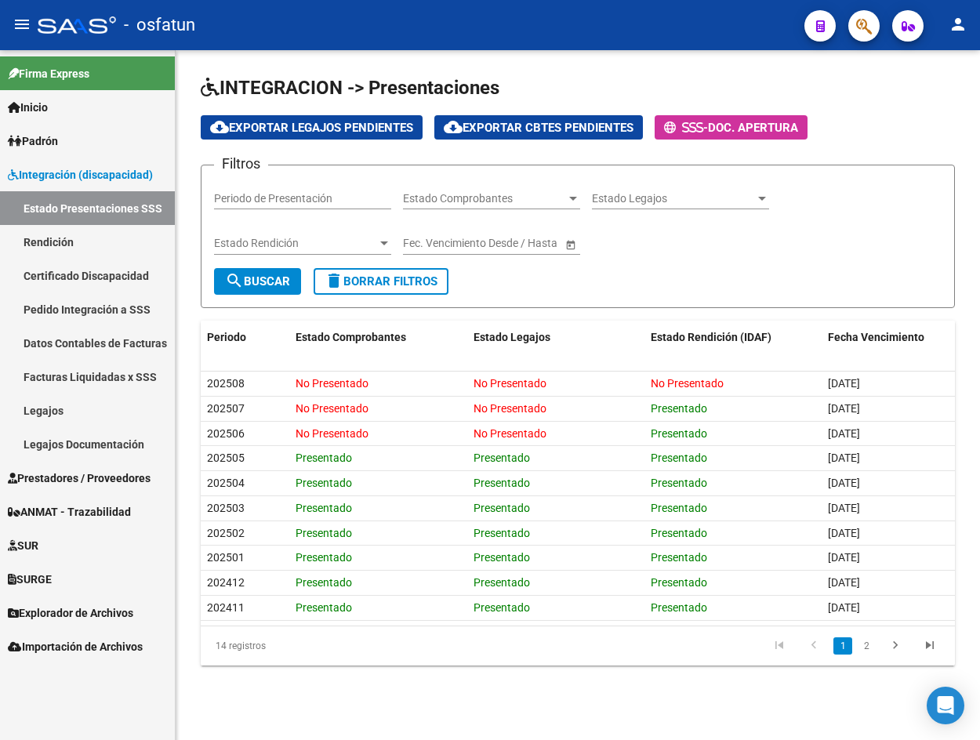 This screenshot has width=980, height=740. What do you see at coordinates (731, 127) in the screenshot?
I see `button: -Doc. Apertura` at bounding box center [731, 127].